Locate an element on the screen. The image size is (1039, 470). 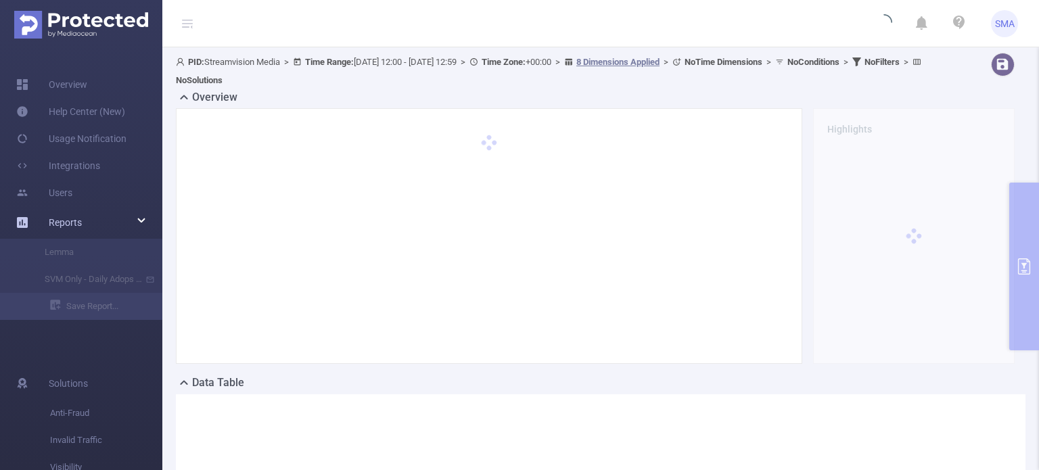
span: Reports is located at coordinates (65, 222).